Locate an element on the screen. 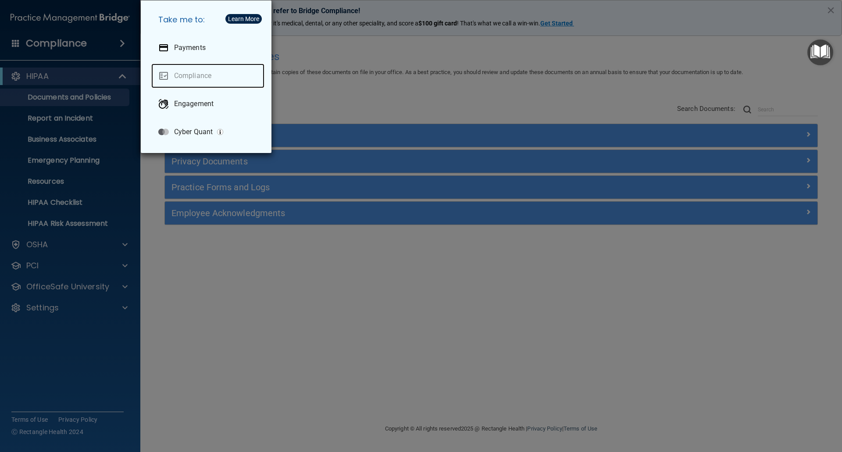  a: Compliance is located at coordinates (208, 76).